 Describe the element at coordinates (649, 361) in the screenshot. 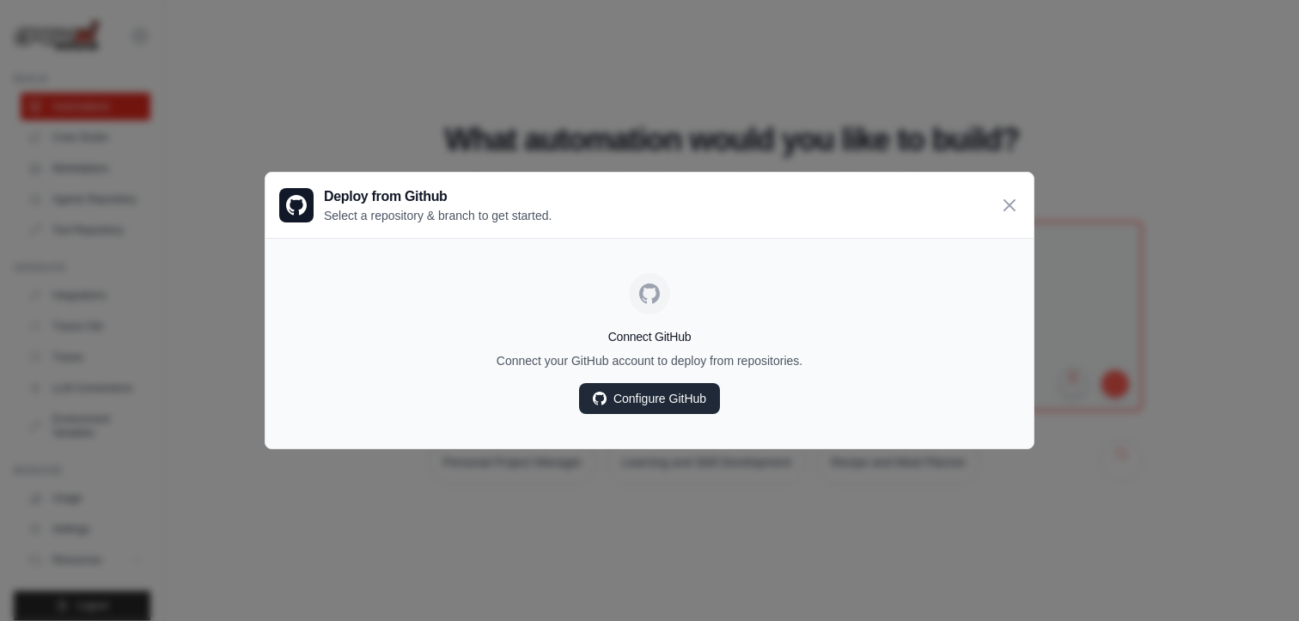

I see `p: Connect your GitHub account to deploy from repositories.` at that location.